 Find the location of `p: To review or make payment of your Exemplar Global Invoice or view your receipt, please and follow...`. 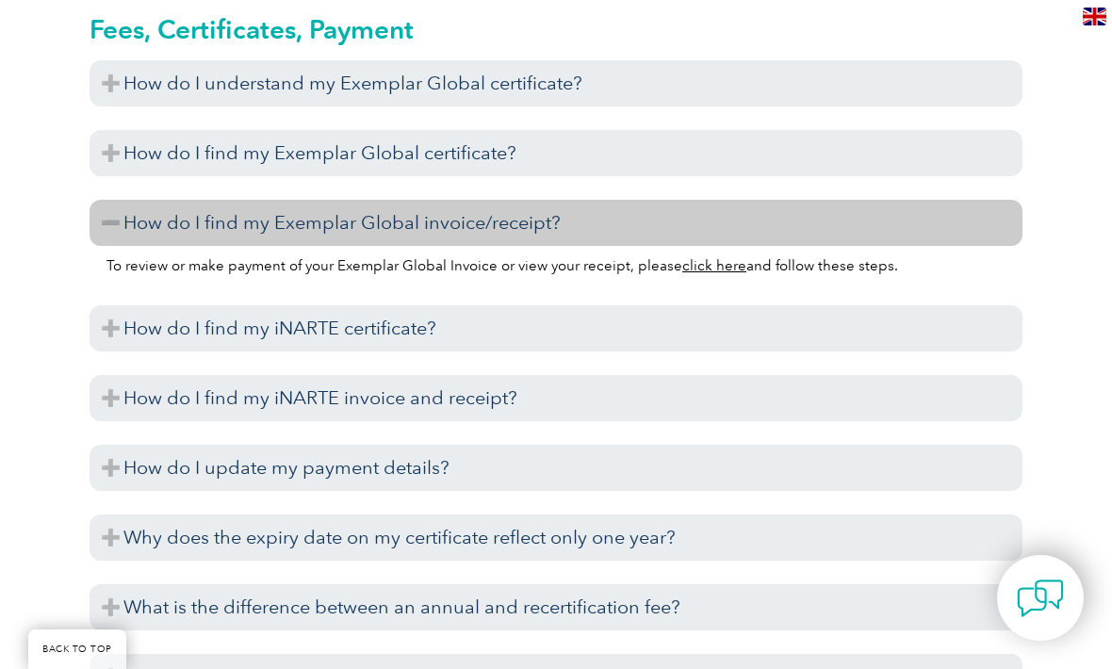

p: To review or make payment of your Exemplar Global Invoice or view your receipt, please and follow... is located at coordinates (556, 266).